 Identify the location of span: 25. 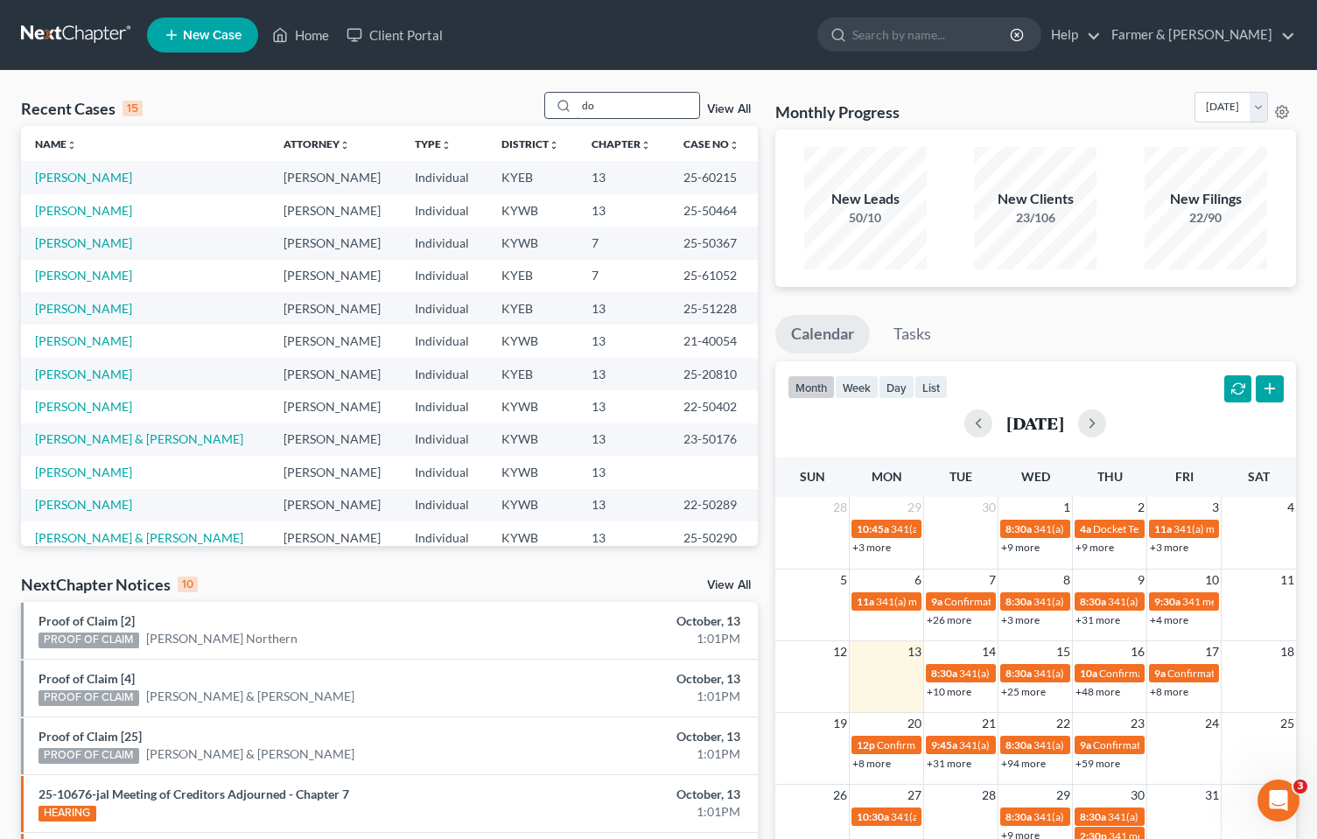
(1287, 724).